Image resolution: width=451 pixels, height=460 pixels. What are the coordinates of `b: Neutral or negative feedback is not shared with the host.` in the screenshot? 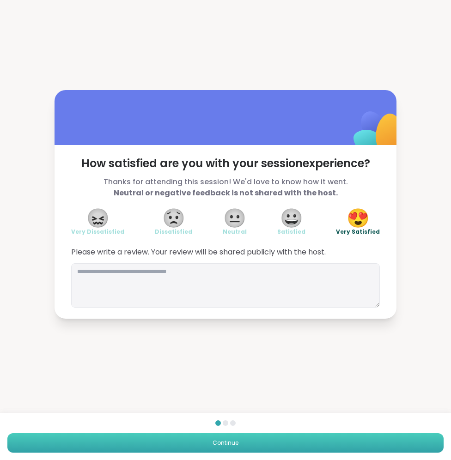 It's located at (225, 193).